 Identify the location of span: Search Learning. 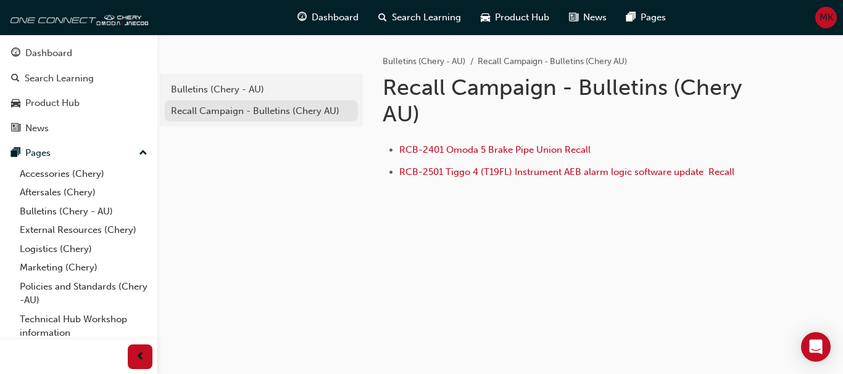
(426, 17).